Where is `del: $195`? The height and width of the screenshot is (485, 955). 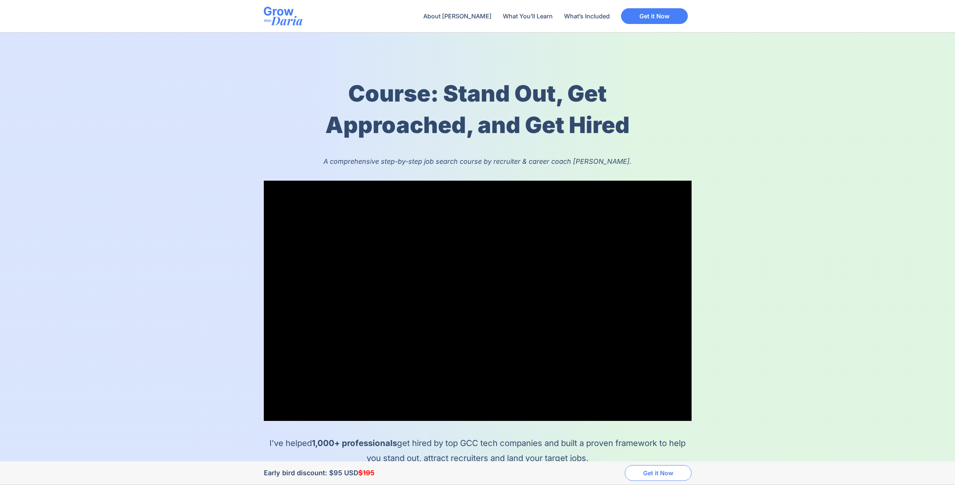
del: $195 is located at coordinates (366, 473).